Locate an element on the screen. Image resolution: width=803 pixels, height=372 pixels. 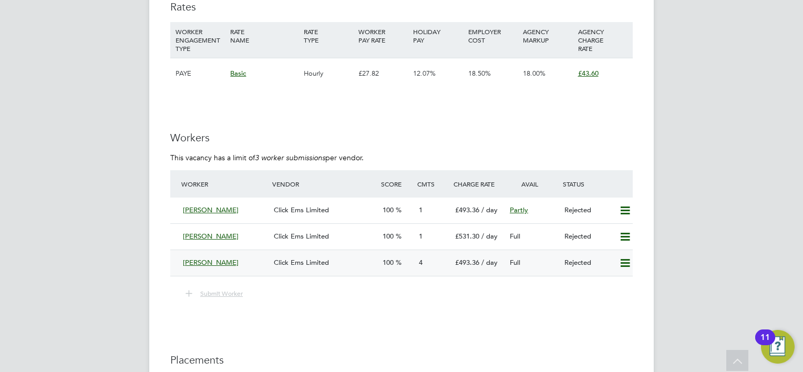
span: Partly is located at coordinates (519, 210).